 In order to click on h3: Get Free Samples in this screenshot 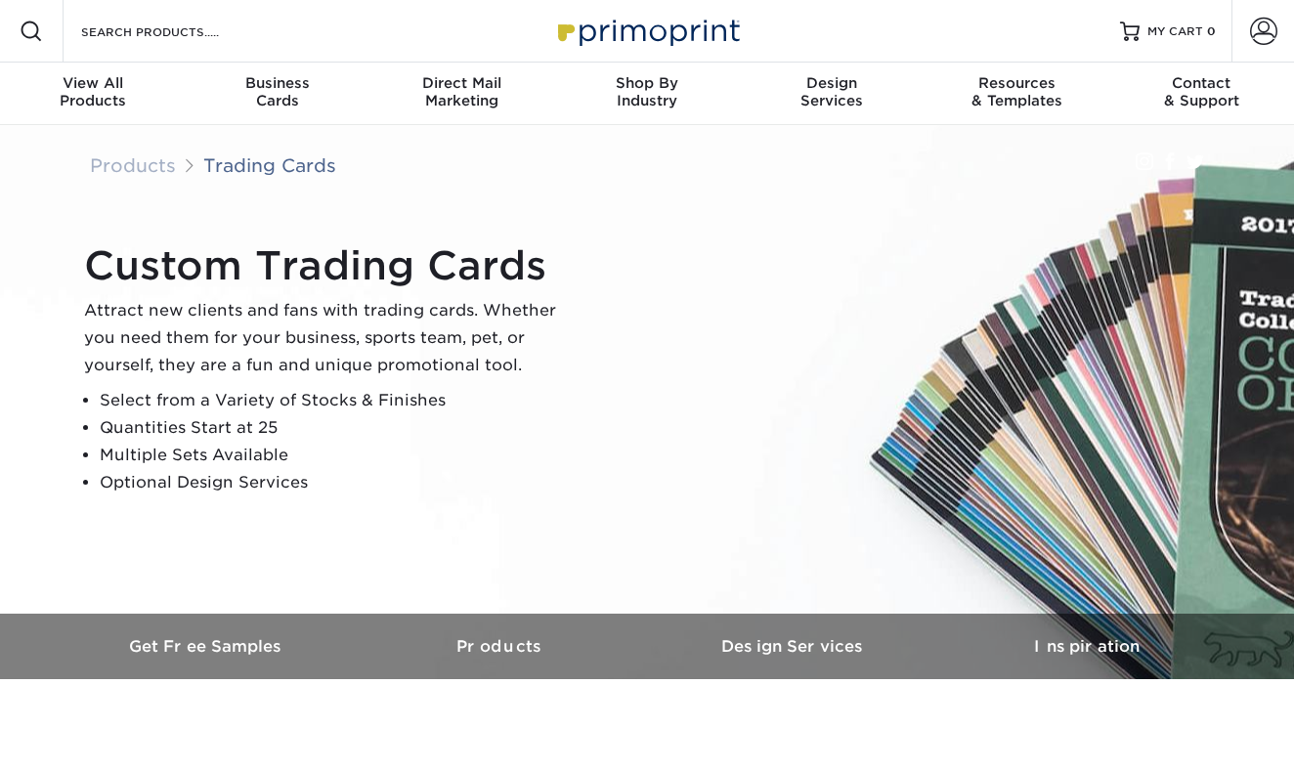, I will do `click(207, 646)`.